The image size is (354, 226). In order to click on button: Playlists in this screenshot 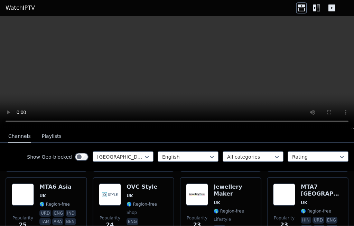, I will do `click(52, 137)`.